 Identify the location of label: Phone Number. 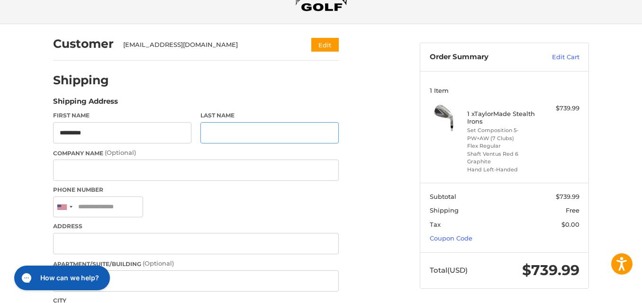
(196, 190).